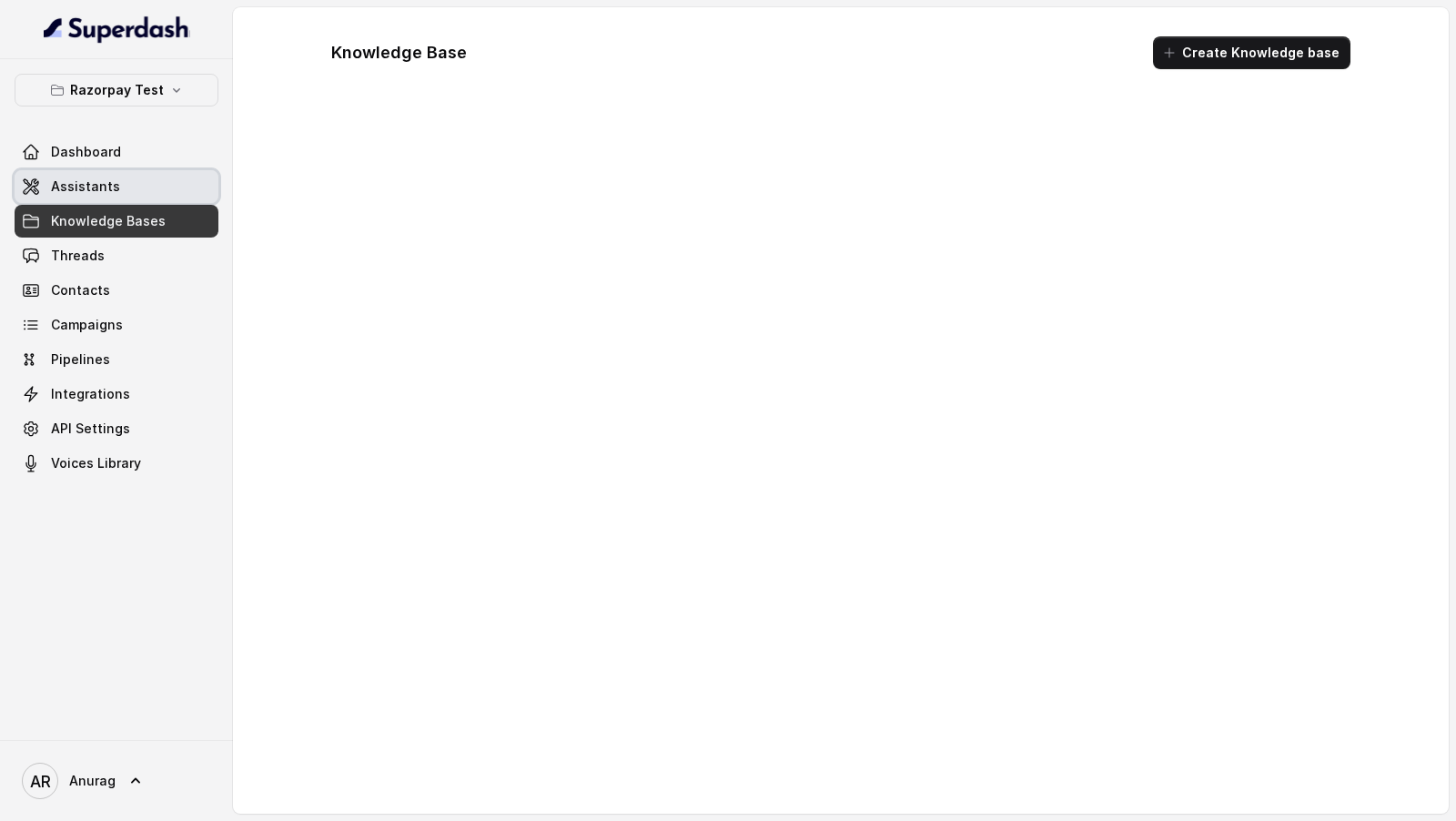  I want to click on a: Threads, so click(117, 256).